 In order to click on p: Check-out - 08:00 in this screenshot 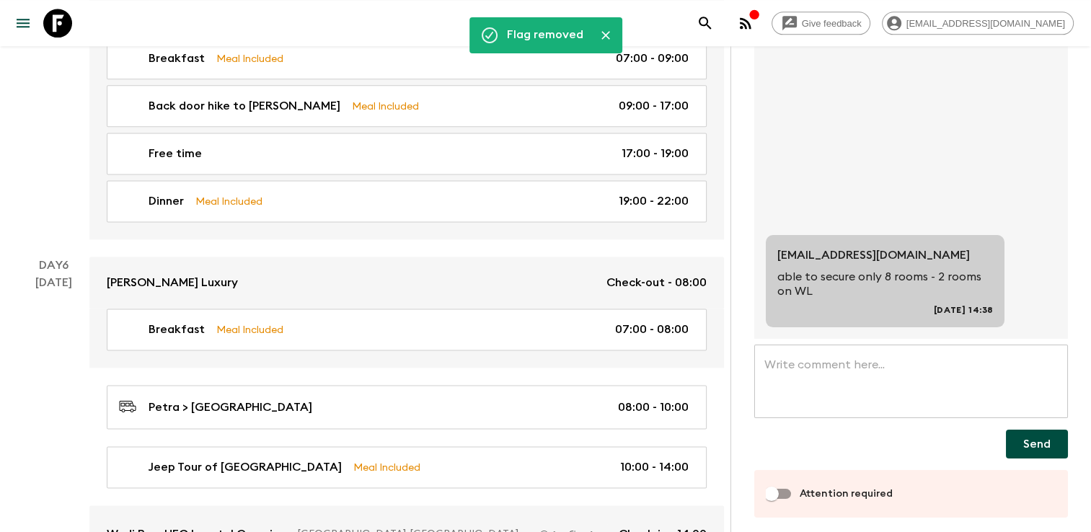, I will do `click(656, 283)`.